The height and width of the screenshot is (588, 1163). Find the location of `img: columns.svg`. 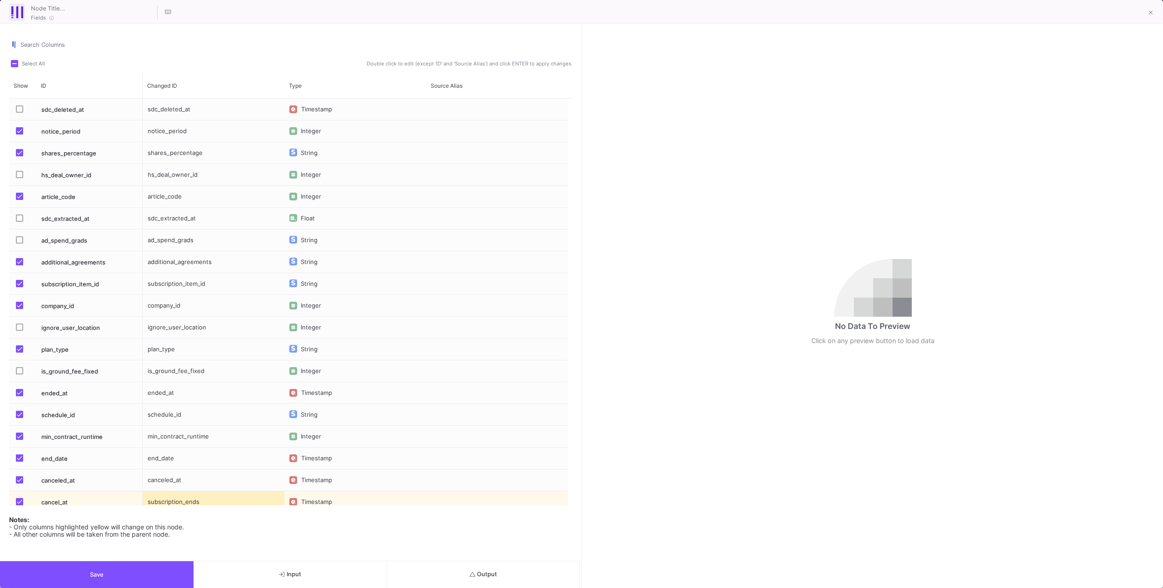

img: columns.svg is located at coordinates (14, 45).